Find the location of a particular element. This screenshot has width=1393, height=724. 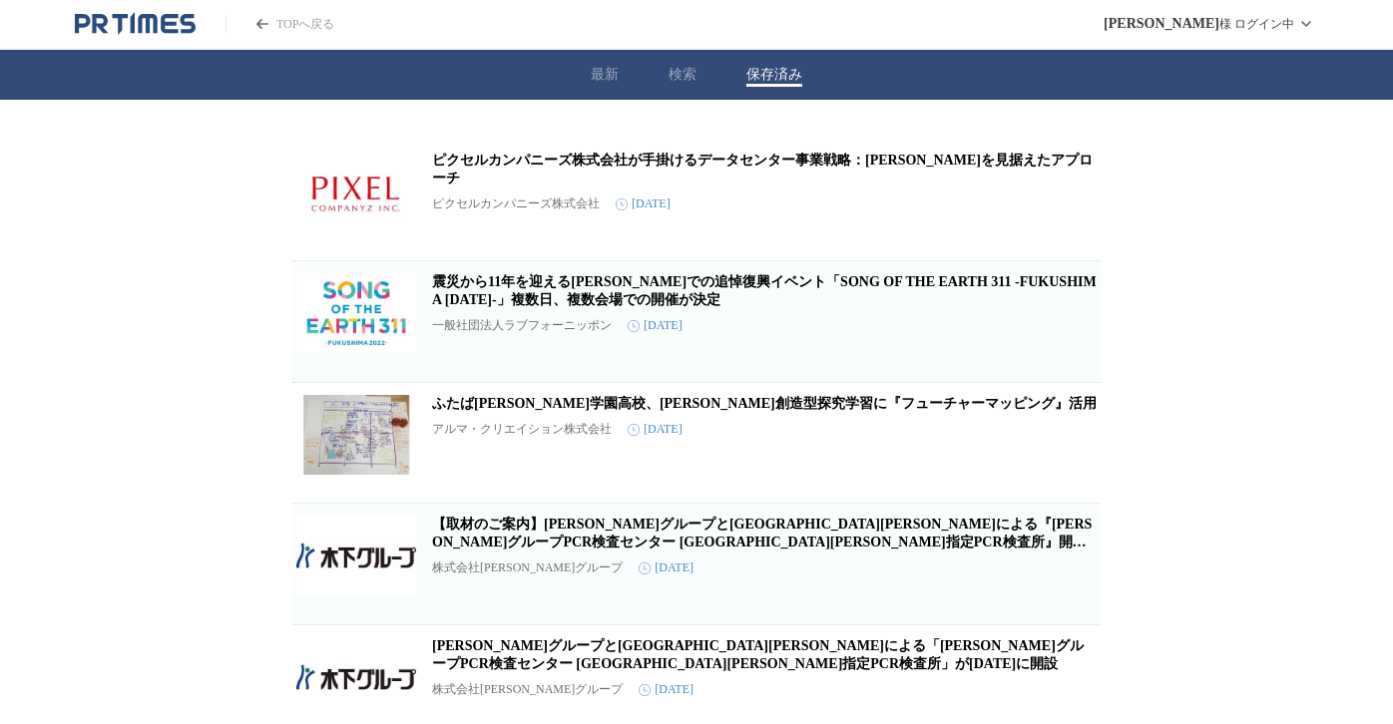

button: 最新 is located at coordinates (605, 75).